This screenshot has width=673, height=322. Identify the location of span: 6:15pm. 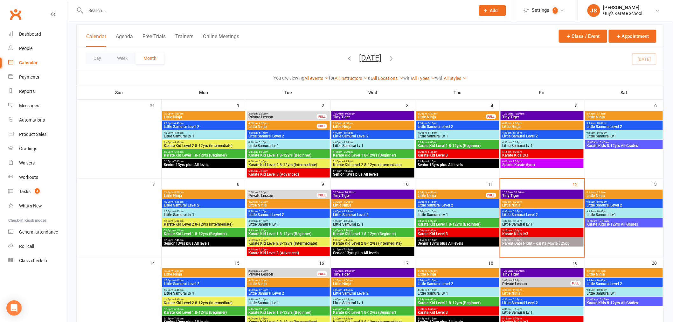
(204, 240).